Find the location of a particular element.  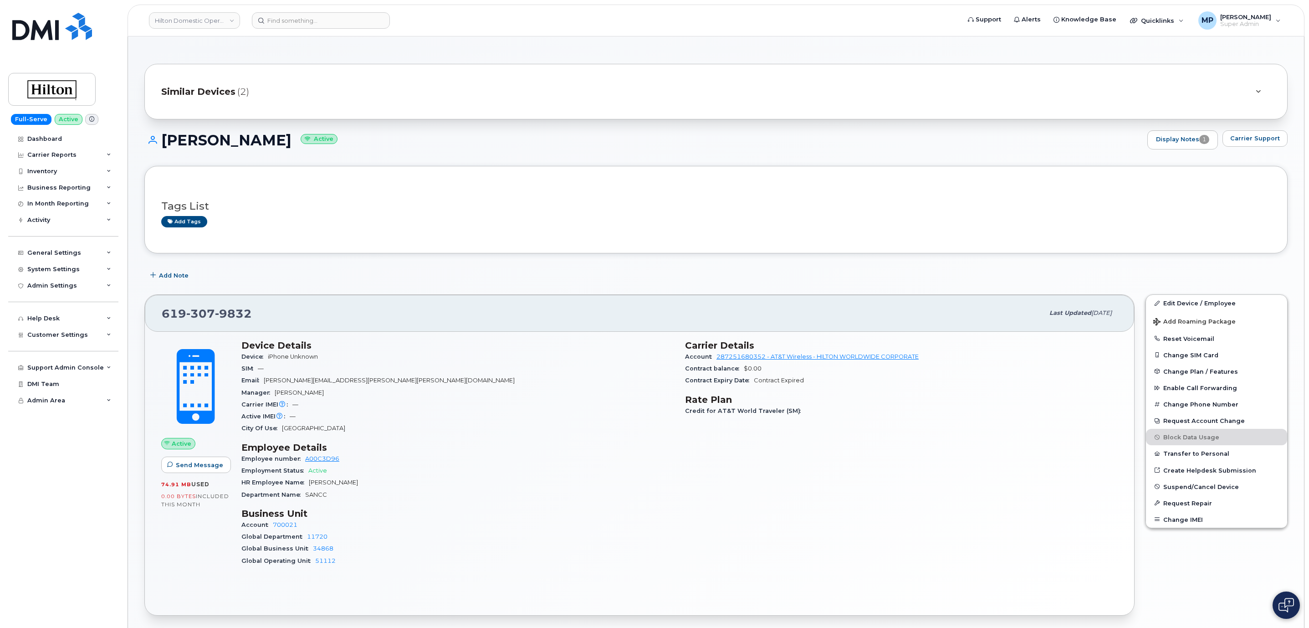

h3: Rate Plan is located at coordinates (901, 399).